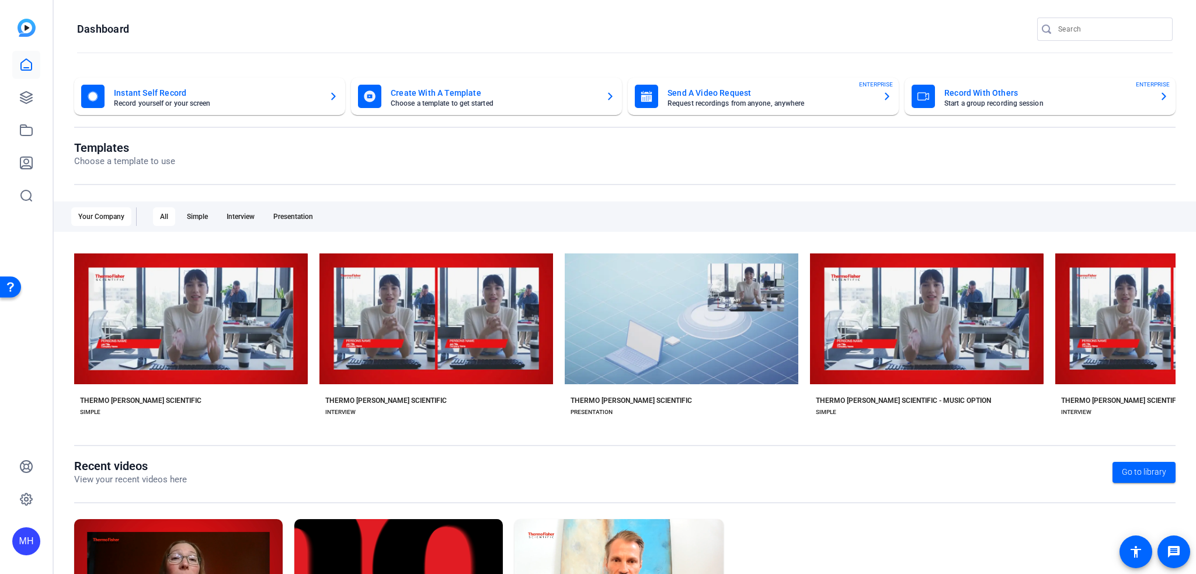 This screenshot has height=574, width=1196. Describe the element at coordinates (1136, 552) in the screenshot. I see `mat-icon: accessibility` at that location.